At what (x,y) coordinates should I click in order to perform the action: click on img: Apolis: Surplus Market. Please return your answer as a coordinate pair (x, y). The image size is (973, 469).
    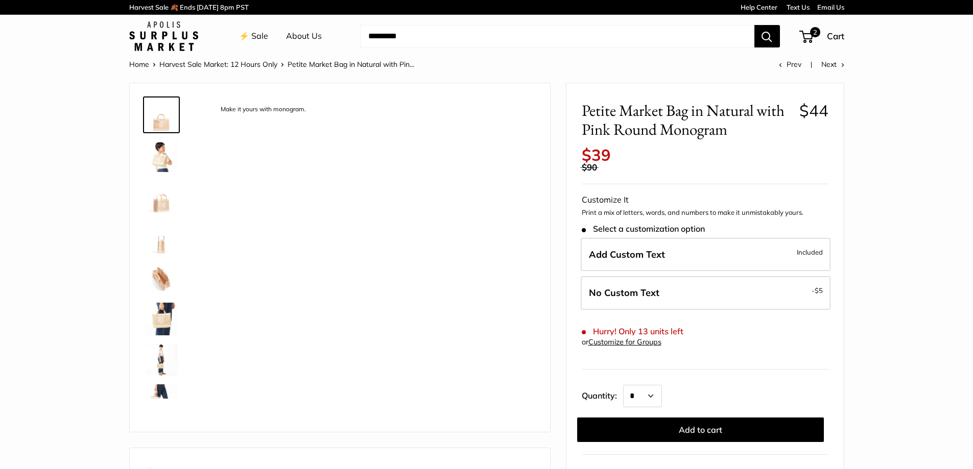
    Looking at the image, I should click on (163, 36).